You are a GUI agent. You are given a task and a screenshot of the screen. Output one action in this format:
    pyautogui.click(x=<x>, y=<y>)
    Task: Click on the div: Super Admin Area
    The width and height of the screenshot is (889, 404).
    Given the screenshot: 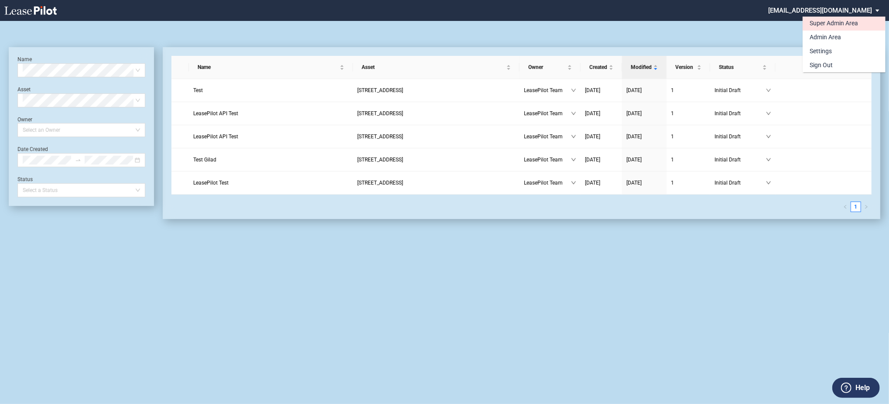 What is the action you would take?
    pyautogui.click(x=833, y=24)
    